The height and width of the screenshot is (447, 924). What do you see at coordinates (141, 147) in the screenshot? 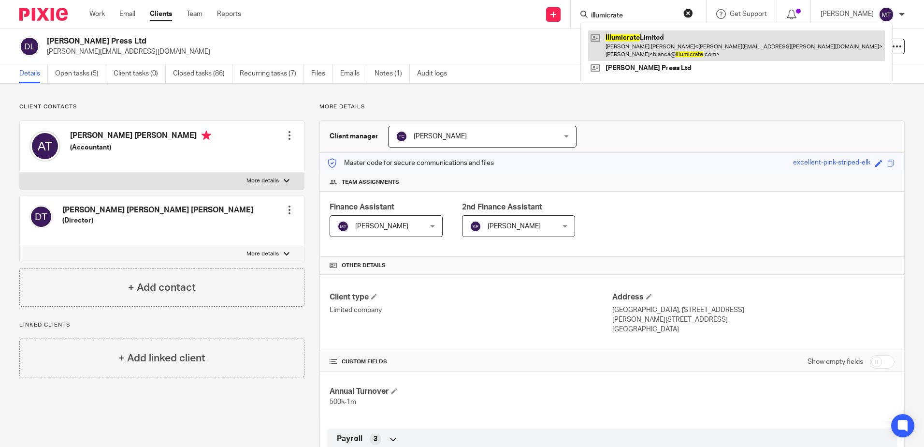
I see `h5: (Accountant)` at bounding box center [141, 147].